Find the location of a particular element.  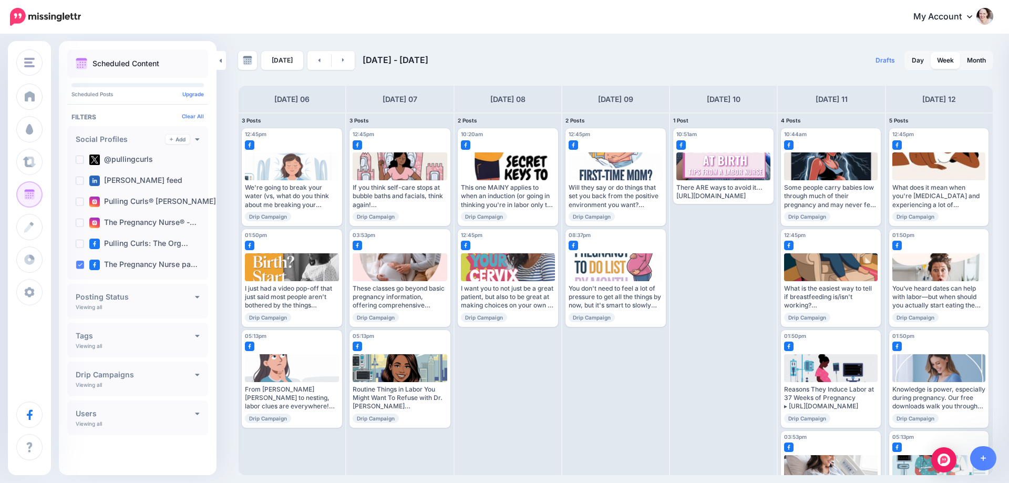

a: Drafts is located at coordinates (885, 60).